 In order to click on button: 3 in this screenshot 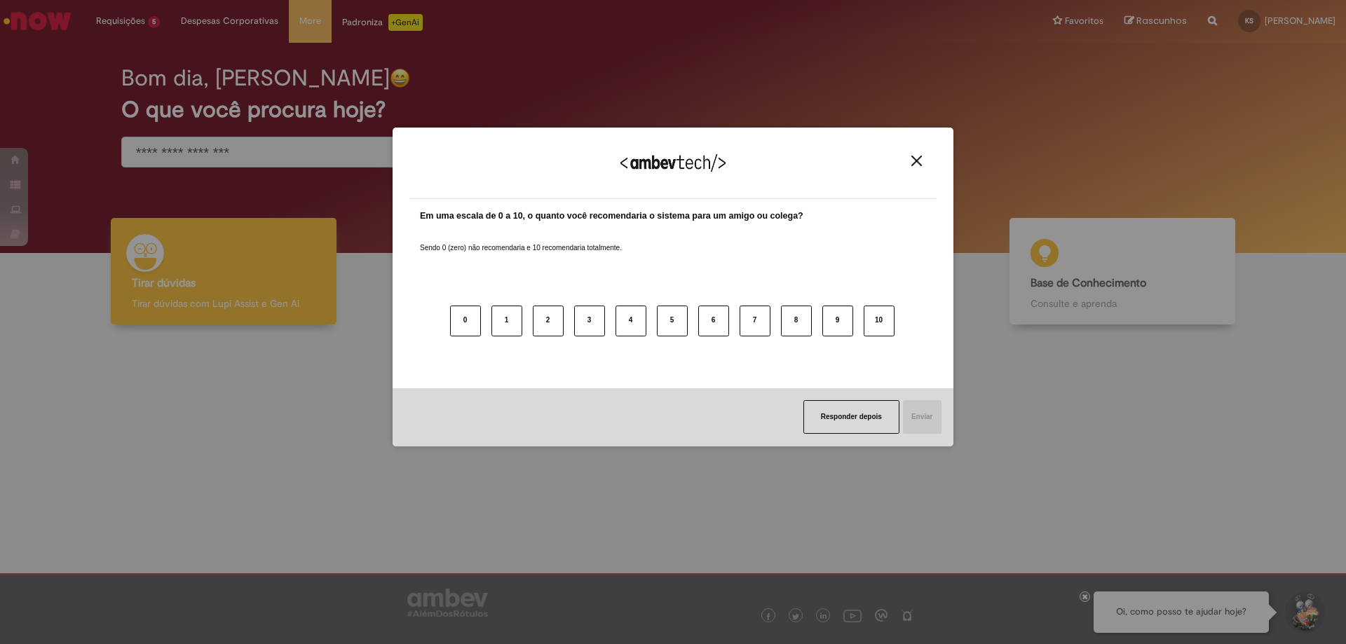, I will do `click(590, 321)`.